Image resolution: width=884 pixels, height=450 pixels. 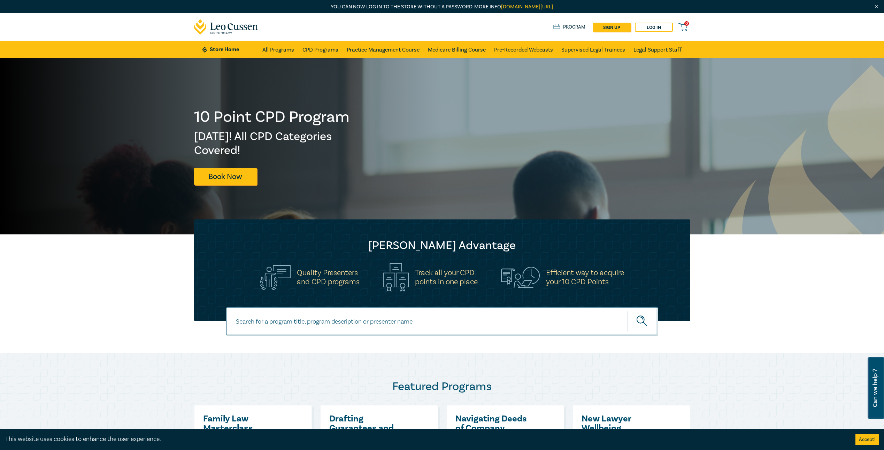 What do you see at coordinates (383, 49) in the screenshot?
I see `a: Practice Management Course` at bounding box center [383, 49].